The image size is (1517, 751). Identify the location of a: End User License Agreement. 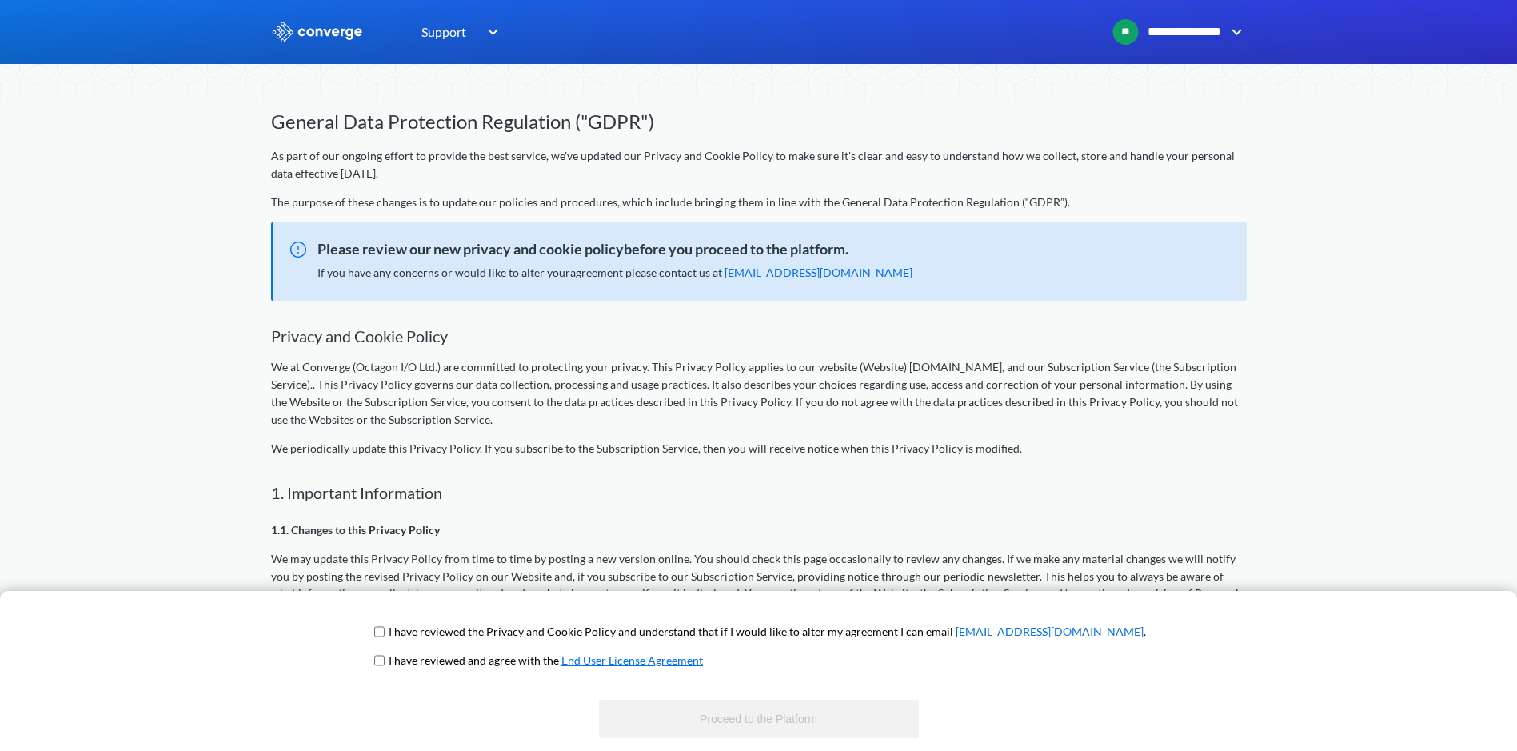
(632, 660).